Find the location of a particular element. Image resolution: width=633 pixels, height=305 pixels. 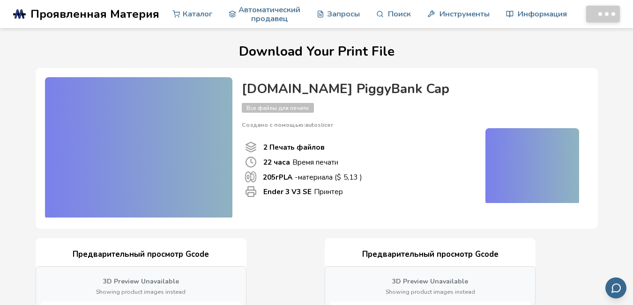

ya-tr-span: Ender 3 V3 SE is located at coordinates (287, 192).